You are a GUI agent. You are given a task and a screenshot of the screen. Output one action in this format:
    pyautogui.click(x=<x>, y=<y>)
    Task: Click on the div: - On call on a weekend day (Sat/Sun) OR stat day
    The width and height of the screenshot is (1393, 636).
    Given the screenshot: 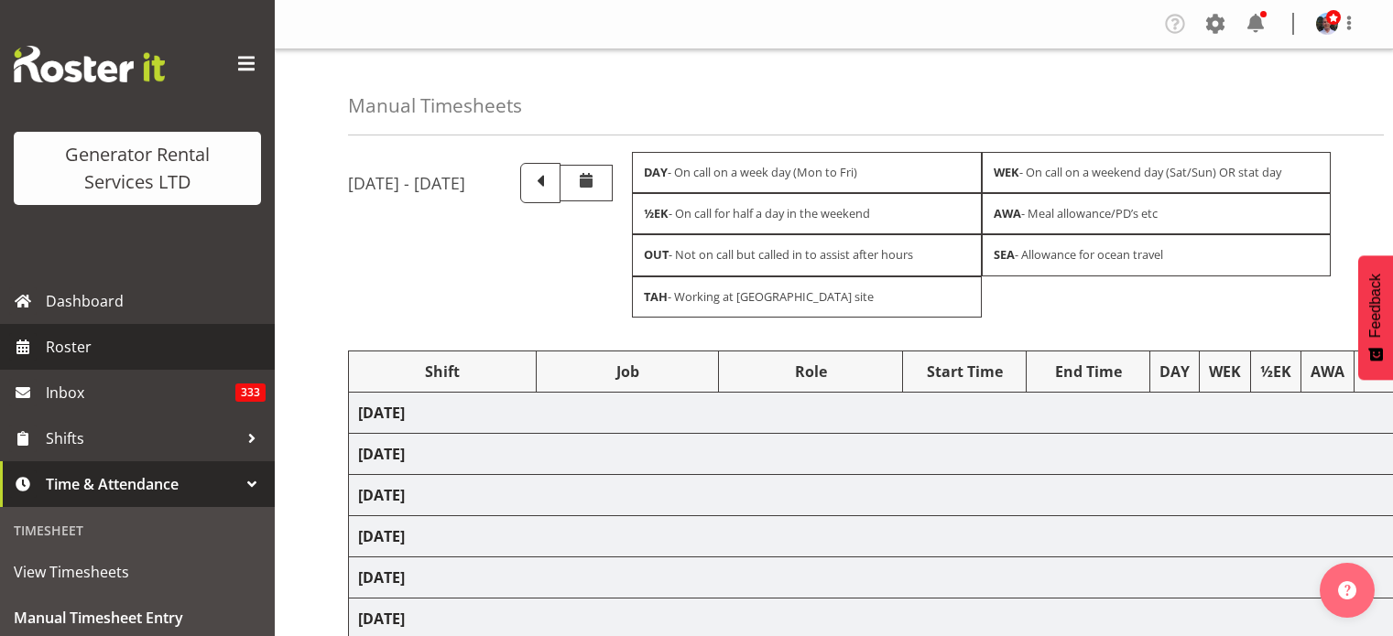 What is the action you would take?
    pyautogui.click(x=1156, y=172)
    